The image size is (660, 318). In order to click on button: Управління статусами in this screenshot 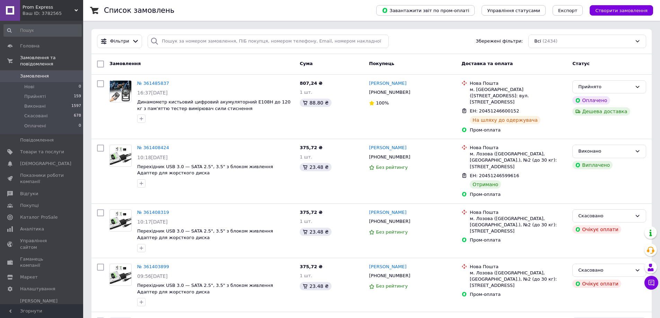, I will do `click(513, 10)`.